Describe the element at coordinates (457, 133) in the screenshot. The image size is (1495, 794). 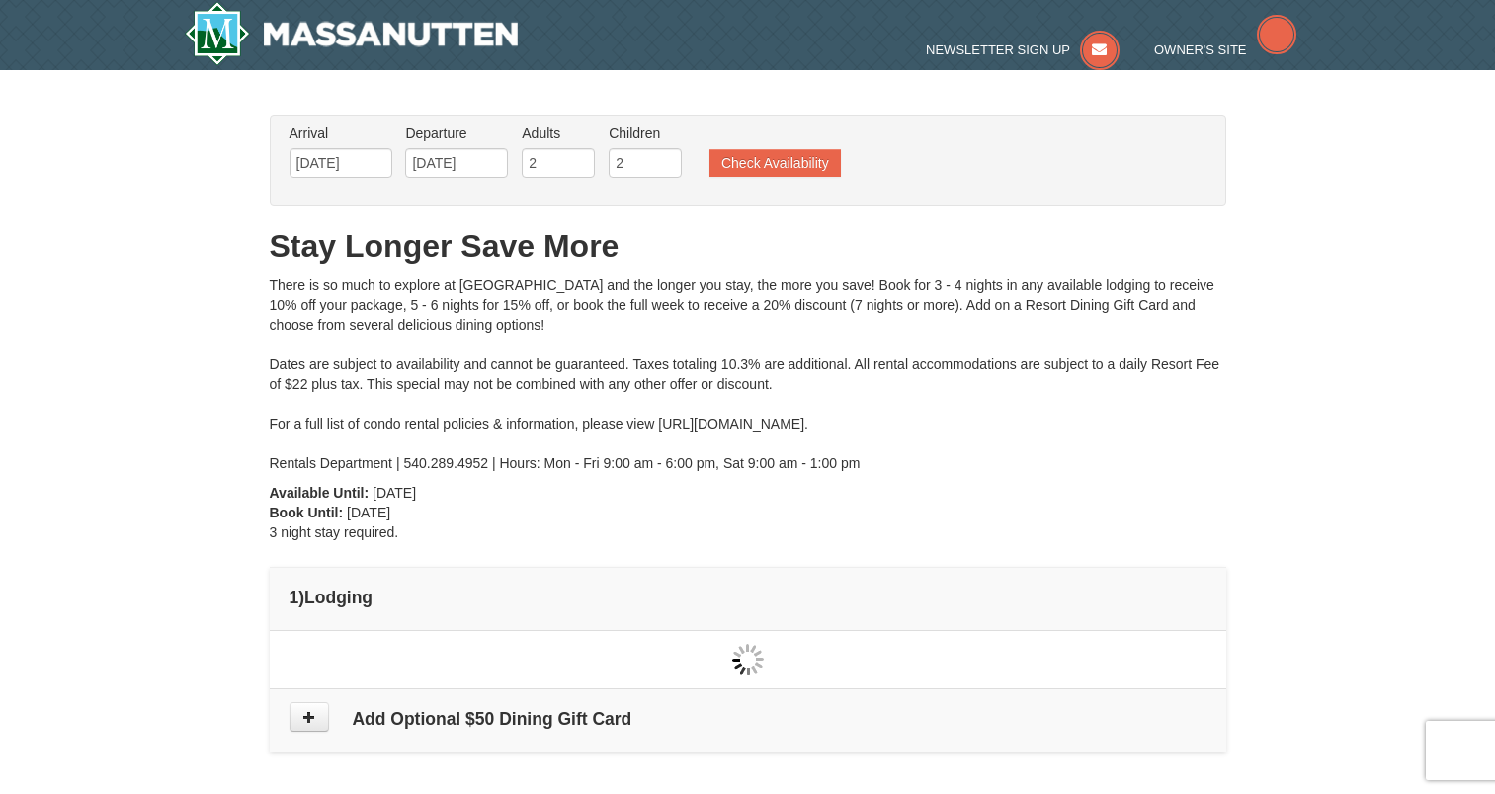
I see `label: Departure` at that location.